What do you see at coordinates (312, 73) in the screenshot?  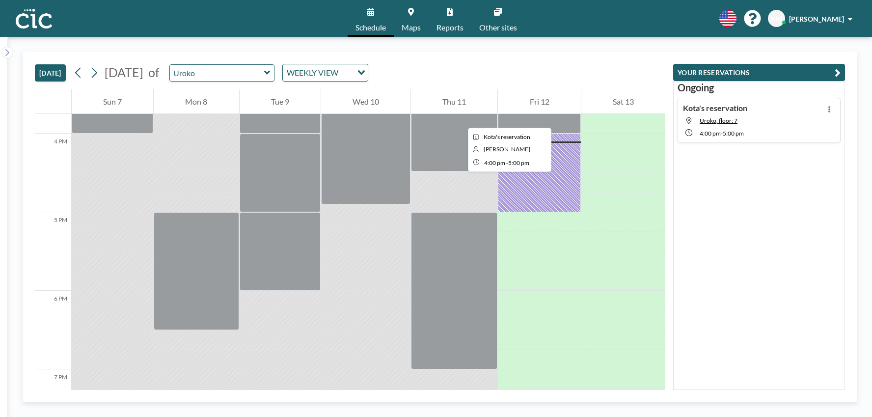 I see `span: WEEKLY VIEW` at bounding box center [312, 73].